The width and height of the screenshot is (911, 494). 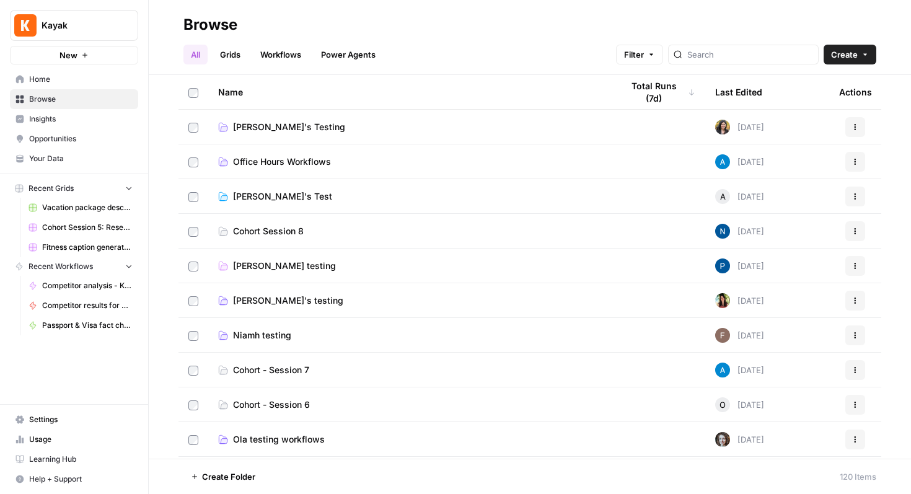 I want to click on button: Workspace: Kayak, so click(x=74, y=25).